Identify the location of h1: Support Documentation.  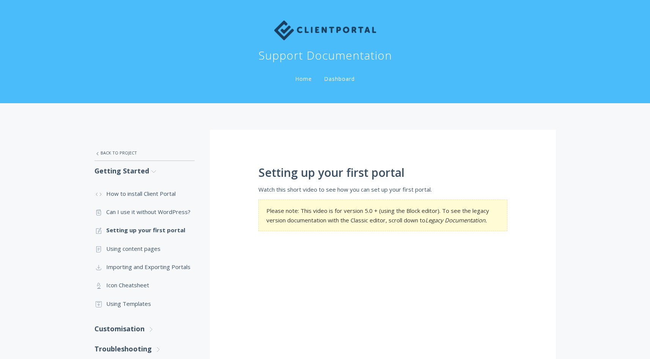
(325, 55).